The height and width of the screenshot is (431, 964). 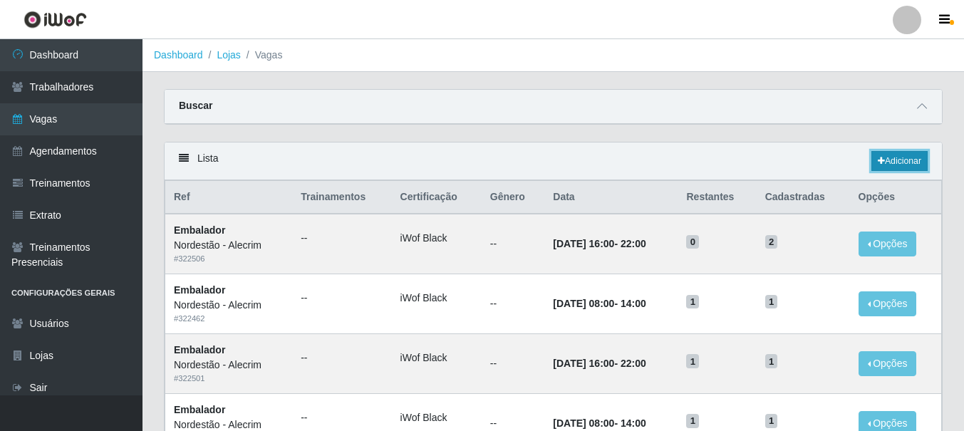 What do you see at coordinates (611, 197) in the screenshot?
I see `th: Data` at bounding box center [611, 197].